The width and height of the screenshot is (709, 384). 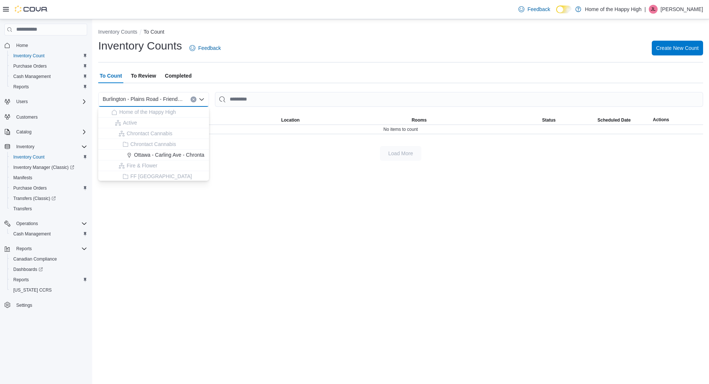 I want to click on span: Create New Count, so click(x=677, y=48).